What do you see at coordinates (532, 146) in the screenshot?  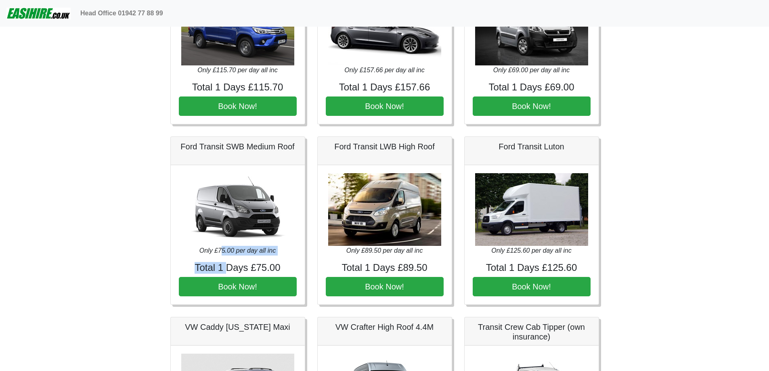 I see `h5: Ford Transit Luton` at bounding box center [532, 146].